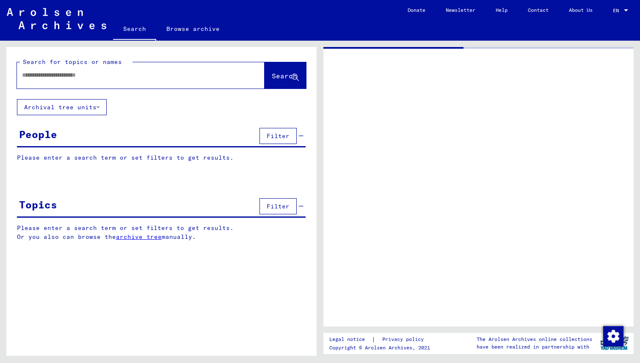 This screenshot has height=363, width=640. I want to click on img: yv_logo.png, so click(615, 343).